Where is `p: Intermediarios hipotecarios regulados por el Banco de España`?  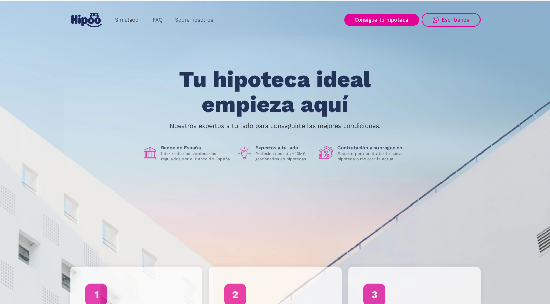
p: Intermediarios hipotecarios regulados por el Banco de España is located at coordinates (196, 156).